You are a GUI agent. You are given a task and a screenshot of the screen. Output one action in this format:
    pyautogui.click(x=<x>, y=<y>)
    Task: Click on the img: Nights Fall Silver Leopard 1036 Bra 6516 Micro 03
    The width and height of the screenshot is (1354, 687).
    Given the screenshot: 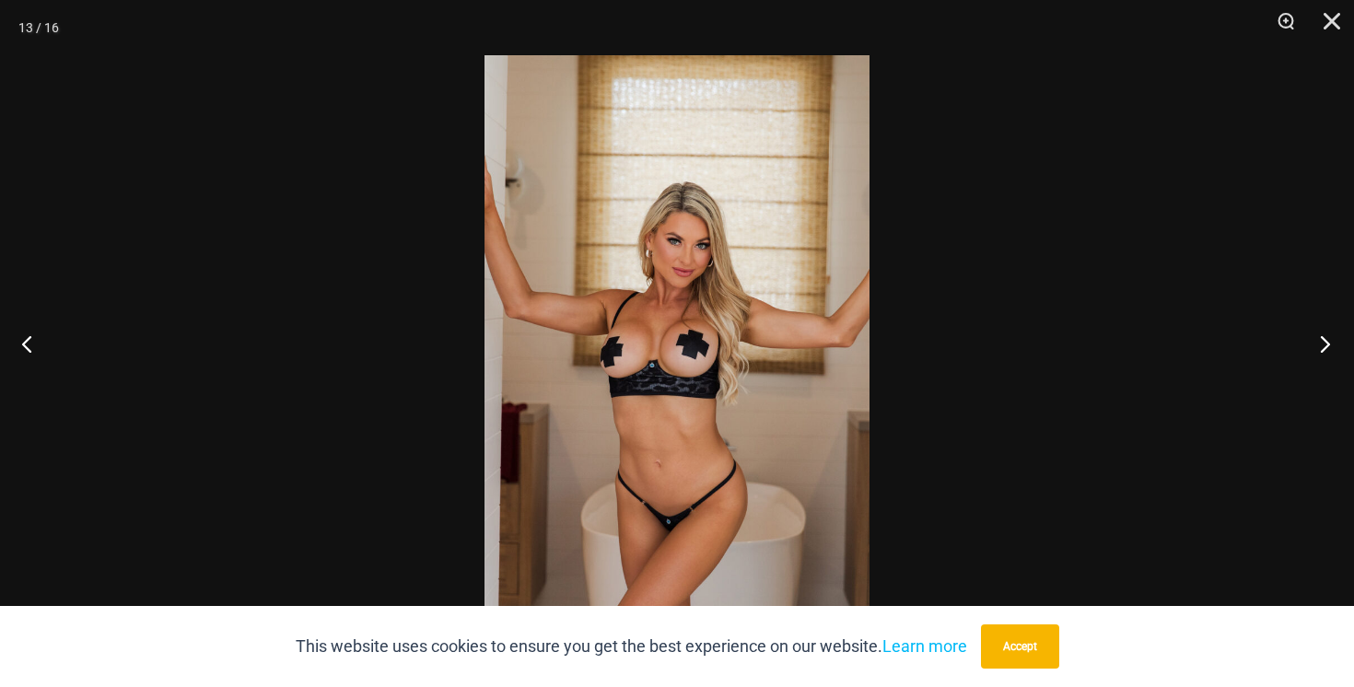 What is the action you would take?
    pyautogui.click(x=677, y=344)
    